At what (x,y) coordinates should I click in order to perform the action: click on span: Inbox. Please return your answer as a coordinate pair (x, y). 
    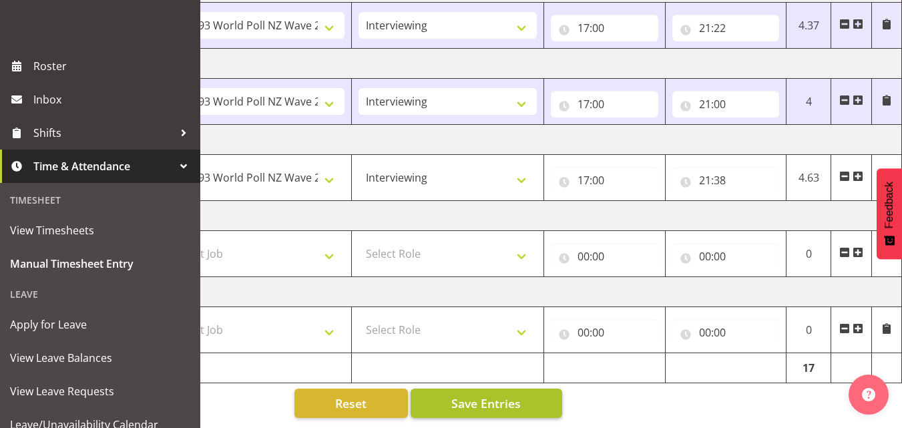
    Looking at the image, I should click on (113, 99).